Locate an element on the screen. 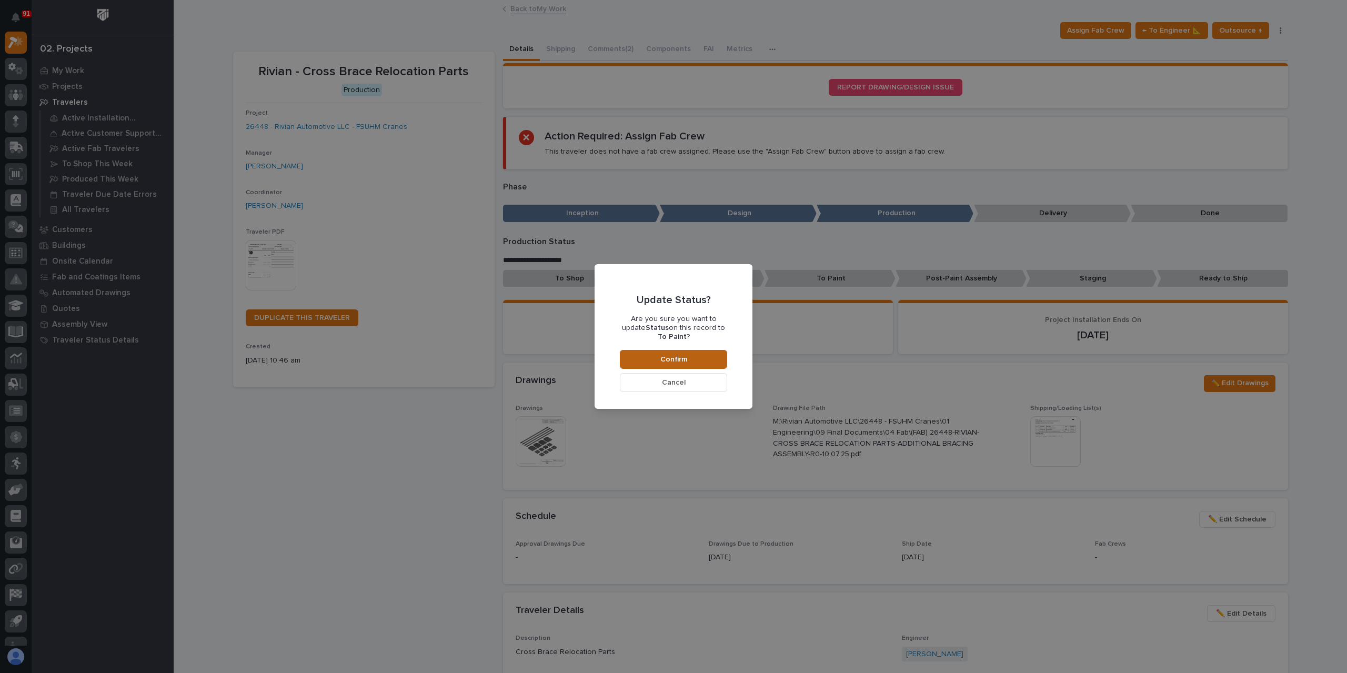  p: Update Status? is located at coordinates (674, 300).